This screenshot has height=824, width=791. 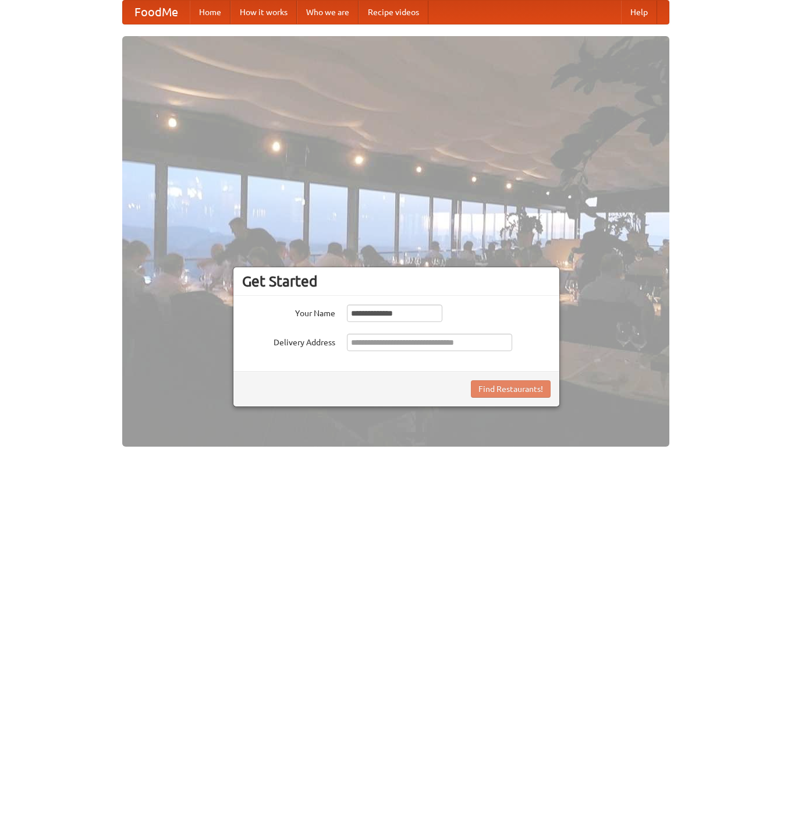 I want to click on a: How it works, so click(x=264, y=12).